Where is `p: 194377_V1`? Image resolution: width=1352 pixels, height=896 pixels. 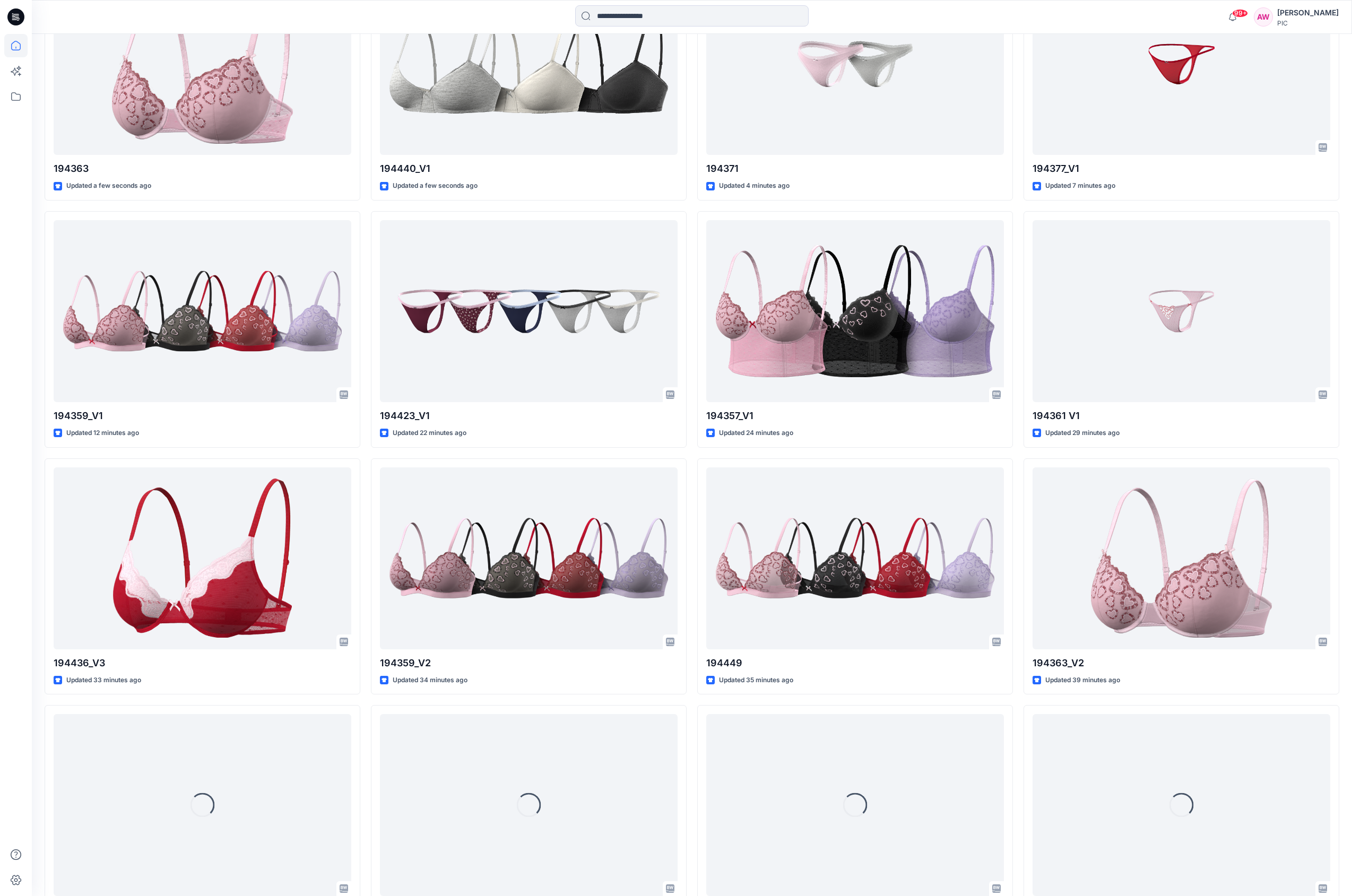 p: 194377_V1 is located at coordinates (1181, 169).